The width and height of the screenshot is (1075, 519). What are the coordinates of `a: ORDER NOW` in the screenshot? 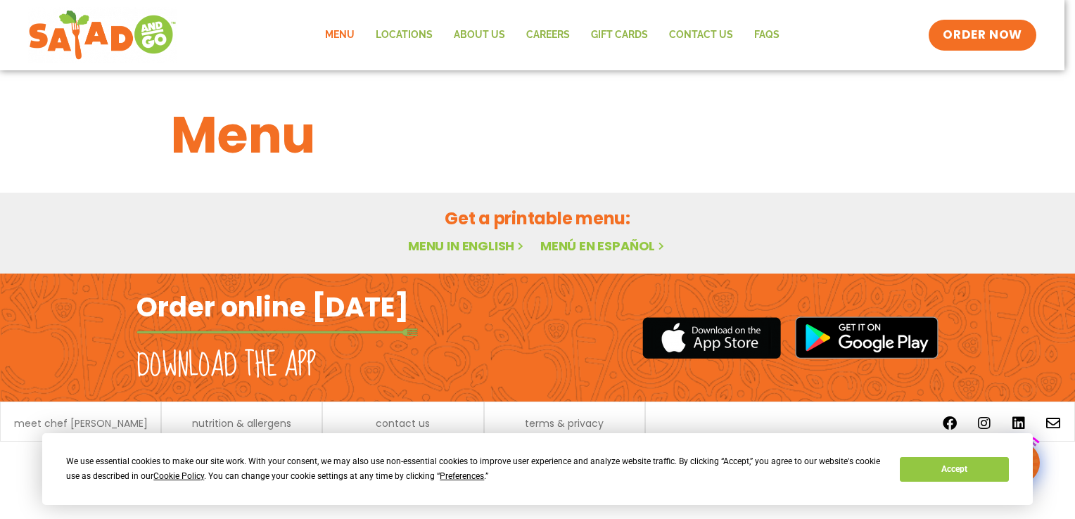 It's located at (982, 35).